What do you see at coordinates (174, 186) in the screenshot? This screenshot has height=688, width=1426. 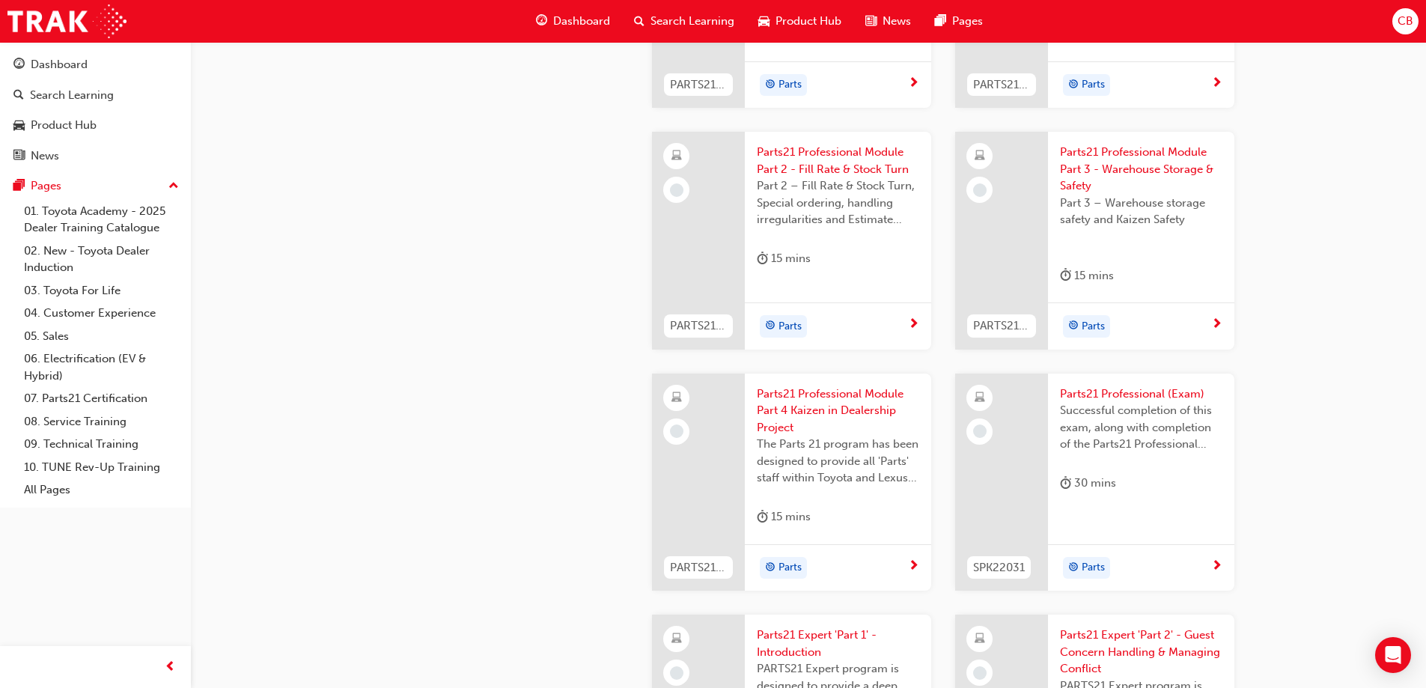 I see `span: up-icon` at bounding box center [174, 186].